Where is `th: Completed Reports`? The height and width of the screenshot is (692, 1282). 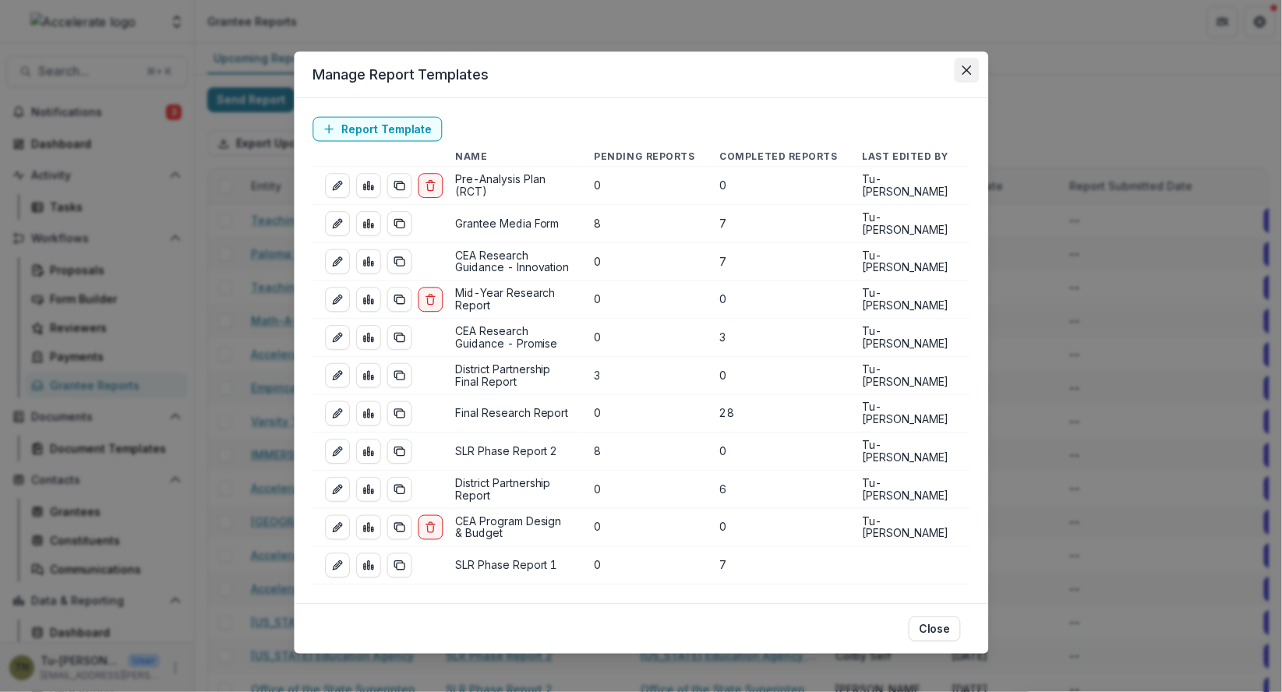 th: Completed Reports is located at coordinates (778, 157).